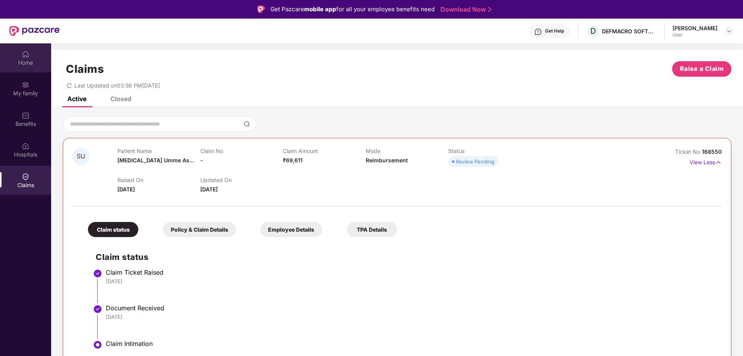 This screenshot has width=743, height=356. I want to click on img: svg+xml;base64,PHN2ZyBpZD0iSG9zcGl0YWxzIiB4bWxucz0iaHR0cDovL3d3dy53My5vcmcvMjAwMC9zdmciIHdpZHRoPS..., so click(26, 146).